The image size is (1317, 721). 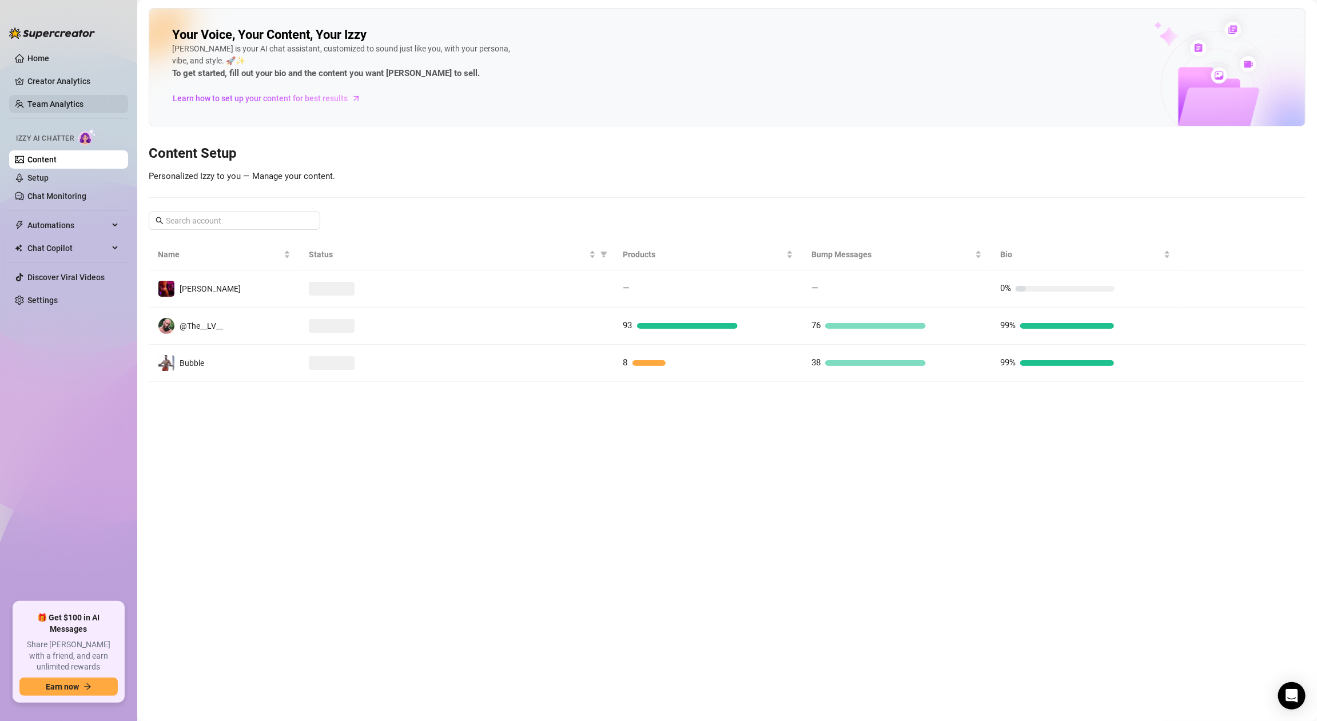 I want to click on span: Products, so click(x=704, y=254).